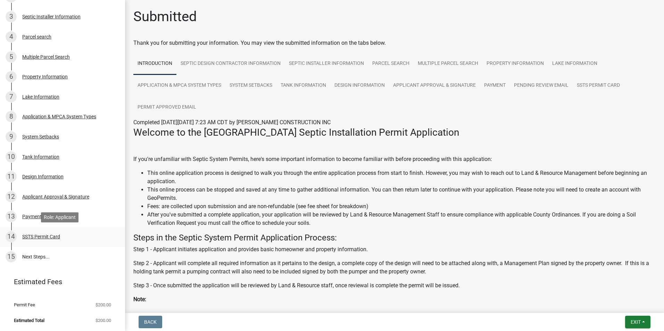  Describe the element at coordinates (150, 322) in the screenshot. I see `button: Back` at that location.